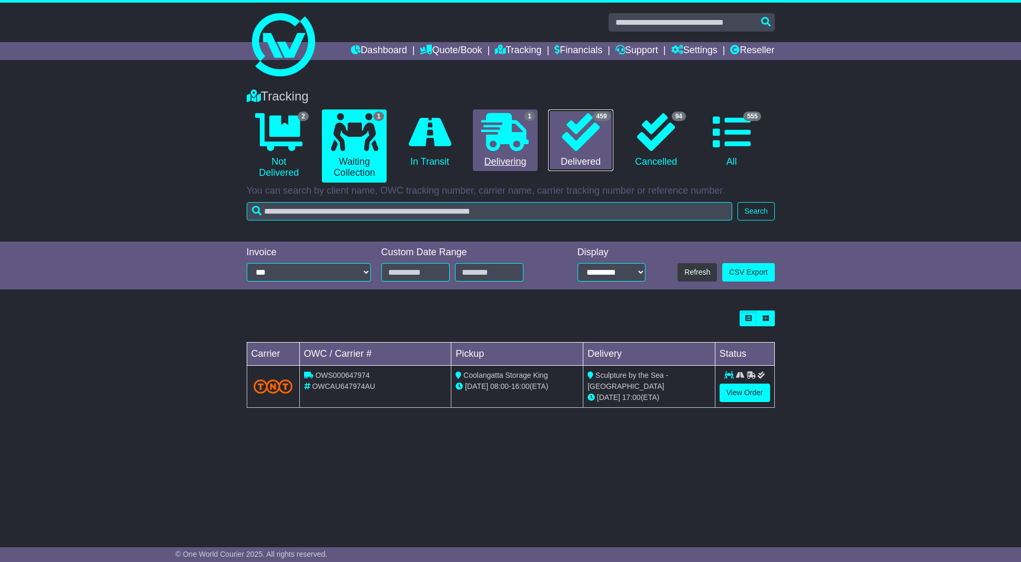 The image size is (1021, 562). Describe the element at coordinates (697, 272) in the screenshot. I see `button: Refresh` at that location.